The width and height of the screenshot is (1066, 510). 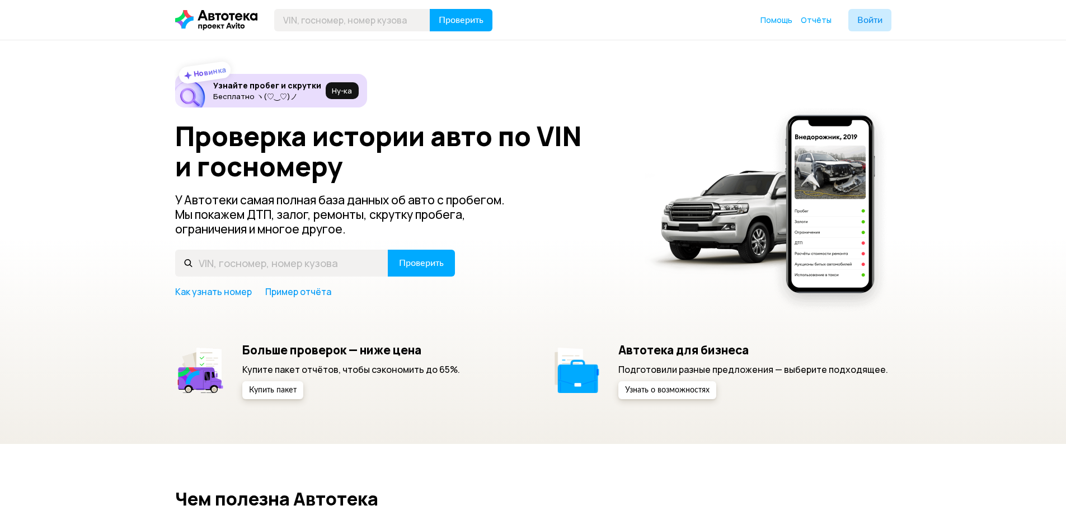 I want to click on h2: Чем полезна Автотека, so click(x=533, y=499).